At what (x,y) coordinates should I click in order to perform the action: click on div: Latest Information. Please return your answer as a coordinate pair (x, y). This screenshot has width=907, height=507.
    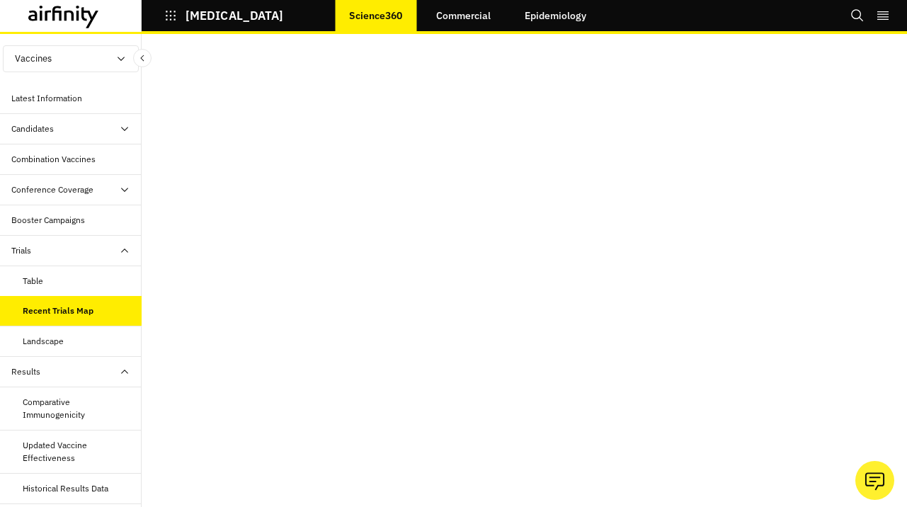
    Looking at the image, I should click on (47, 98).